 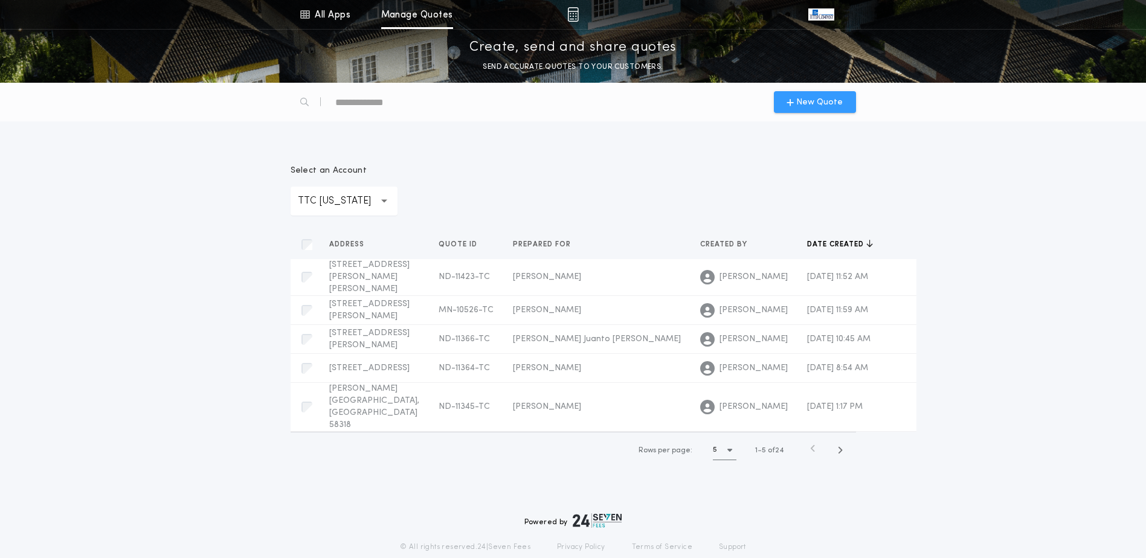 What do you see at coordinates (543, 245) in the screenshot?
I see `button: Prepared for` at bounding box center [543, 245].